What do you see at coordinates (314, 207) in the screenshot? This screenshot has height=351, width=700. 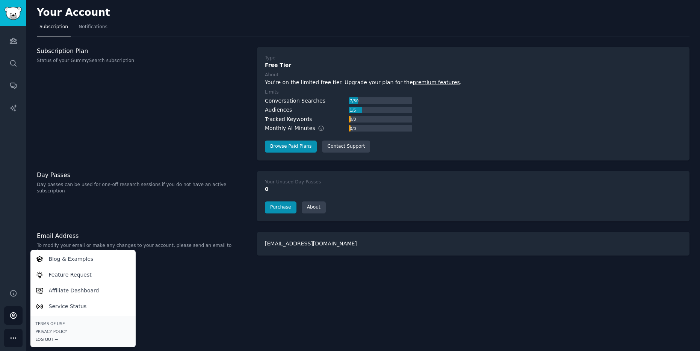 I see `a: About` at bounding box center [314, 207].